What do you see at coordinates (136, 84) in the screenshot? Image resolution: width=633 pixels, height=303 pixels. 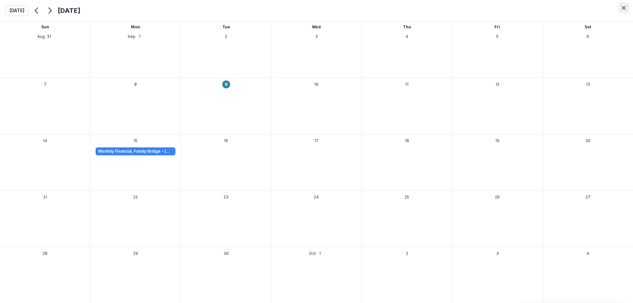 I see `p: 8` at bounding box center [136, 84].